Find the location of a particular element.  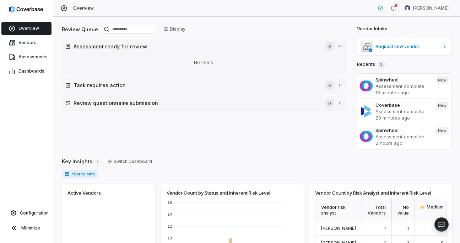

svg: Date range for report is located at coordinates (67, 174).